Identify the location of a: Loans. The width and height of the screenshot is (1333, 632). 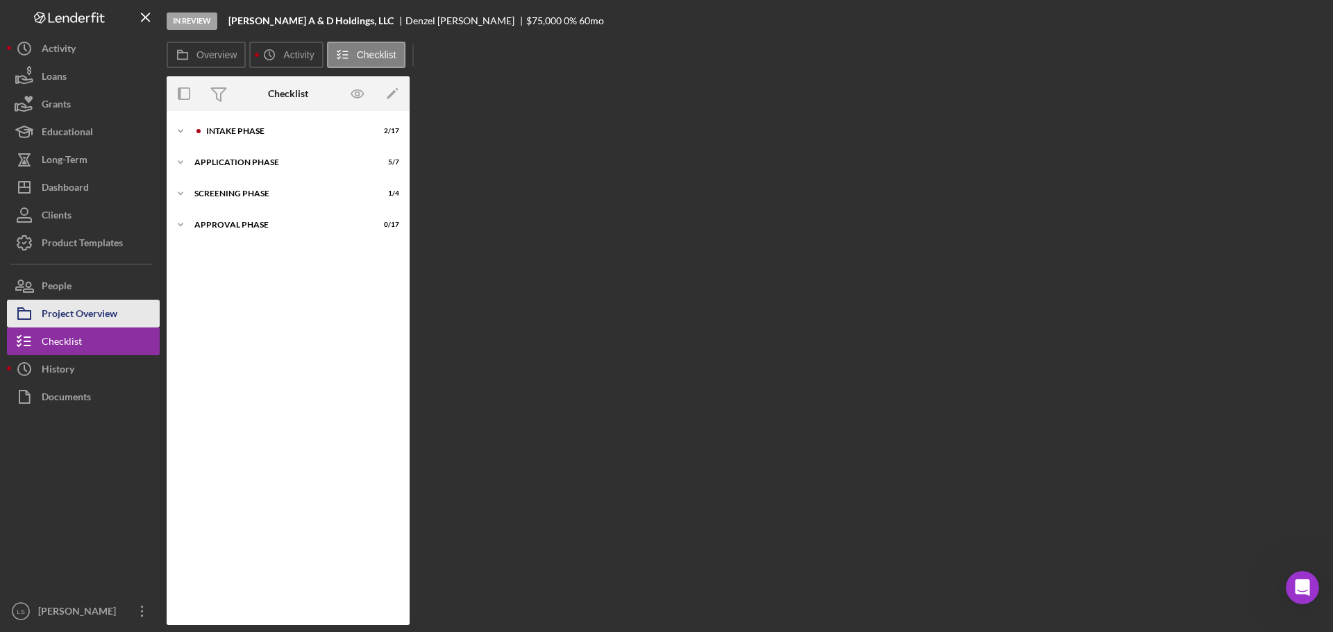
(83, 76).